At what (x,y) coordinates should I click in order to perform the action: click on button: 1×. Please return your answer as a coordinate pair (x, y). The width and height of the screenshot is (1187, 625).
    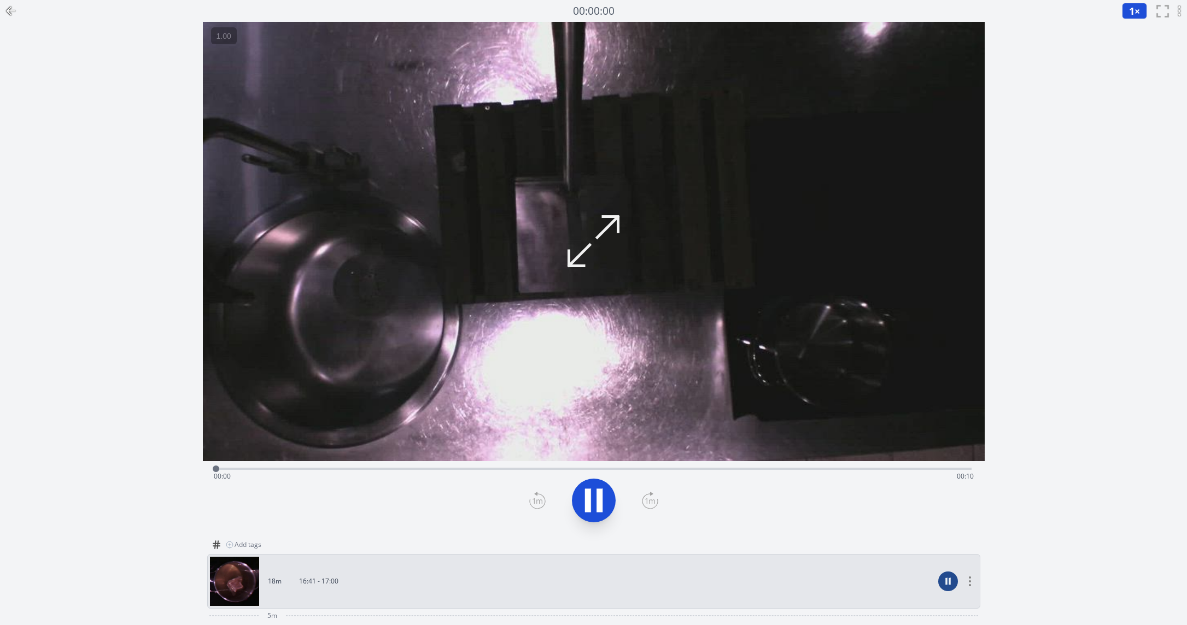
    Looking at the image, I should click on (1134, 11).